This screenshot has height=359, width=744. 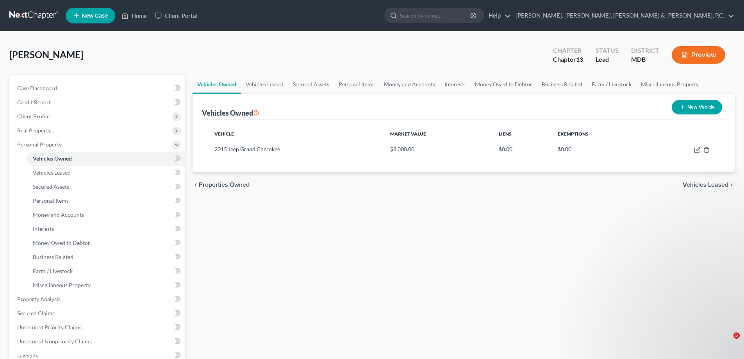 What do you see at coordinates (522, 134) in the screenshot?
I see `th: Liens` at bounding box center [522, 134].